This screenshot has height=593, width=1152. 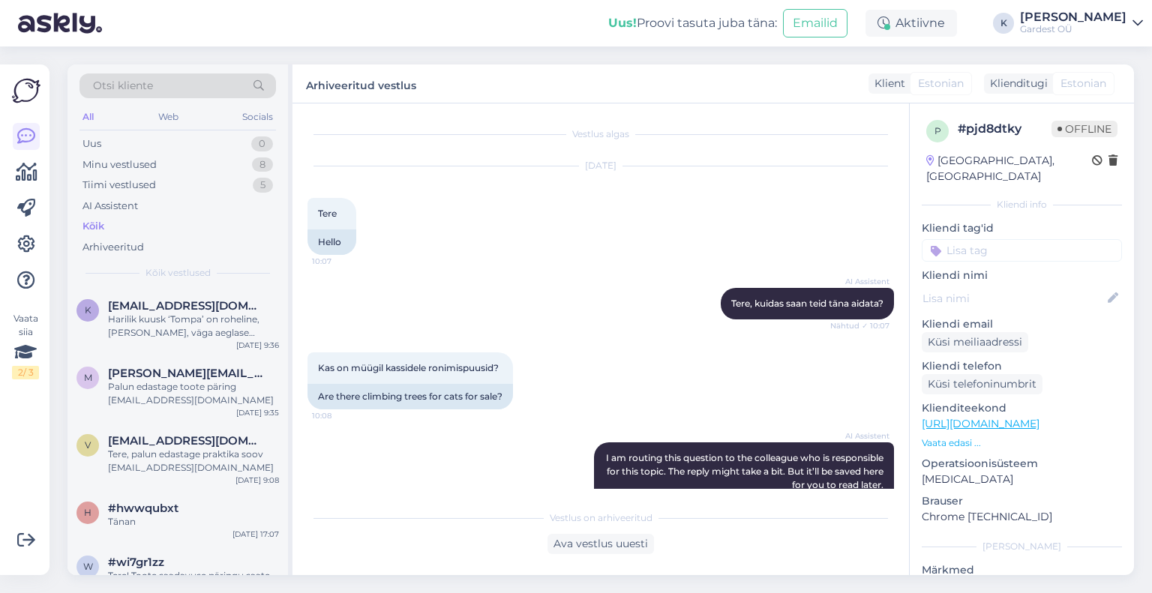 I want to click on span: Otsi kliente, so click(x=123, y=85).